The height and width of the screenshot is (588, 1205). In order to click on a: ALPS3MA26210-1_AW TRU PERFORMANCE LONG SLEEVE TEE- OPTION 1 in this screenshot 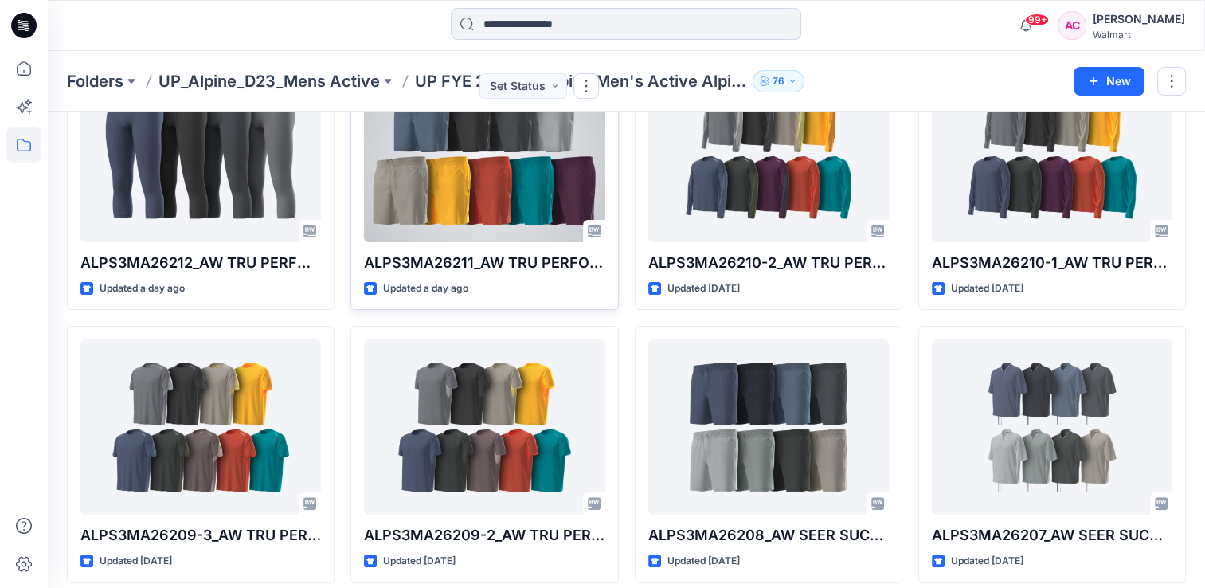, I will do `click(1052, 155)`.